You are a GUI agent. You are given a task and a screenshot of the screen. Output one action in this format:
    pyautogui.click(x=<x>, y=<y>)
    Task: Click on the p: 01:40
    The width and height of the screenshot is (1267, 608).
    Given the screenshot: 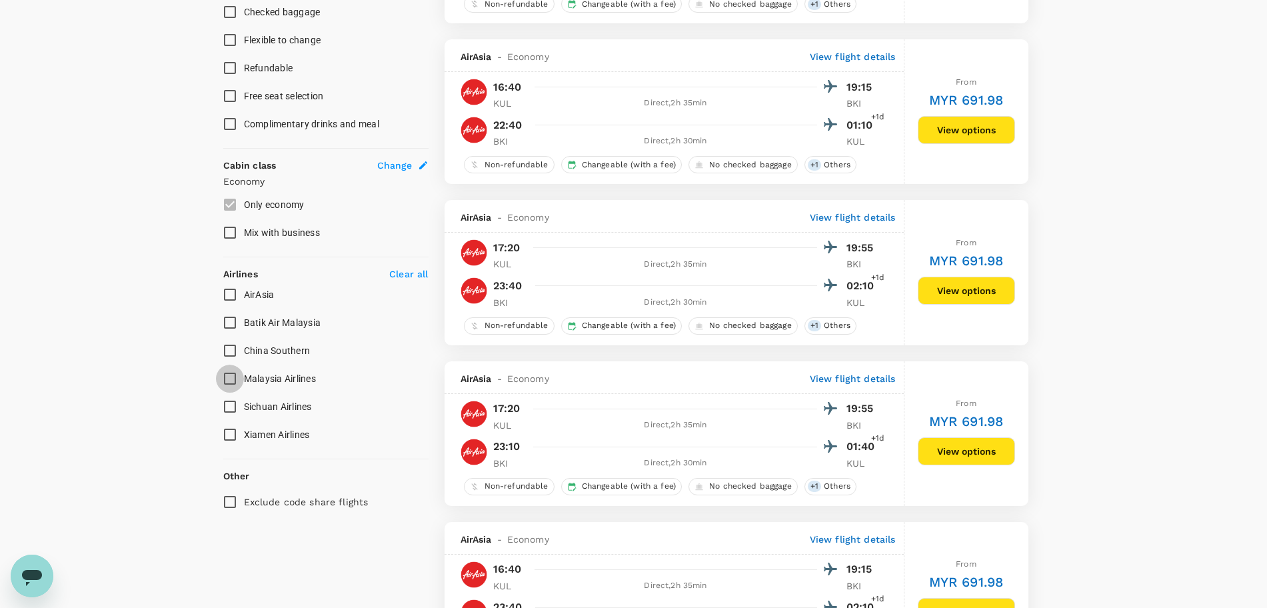 What is the action you would take?
    pyautogui.click(x=863, y=447)
    